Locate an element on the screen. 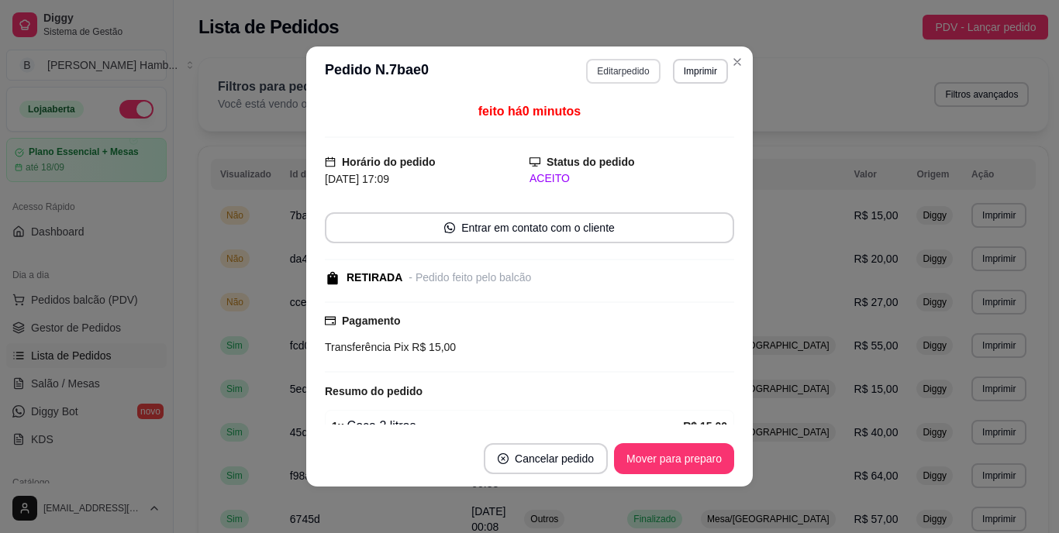  h3: Pedido N. 7bae0 is located at coordinates (377, 71).